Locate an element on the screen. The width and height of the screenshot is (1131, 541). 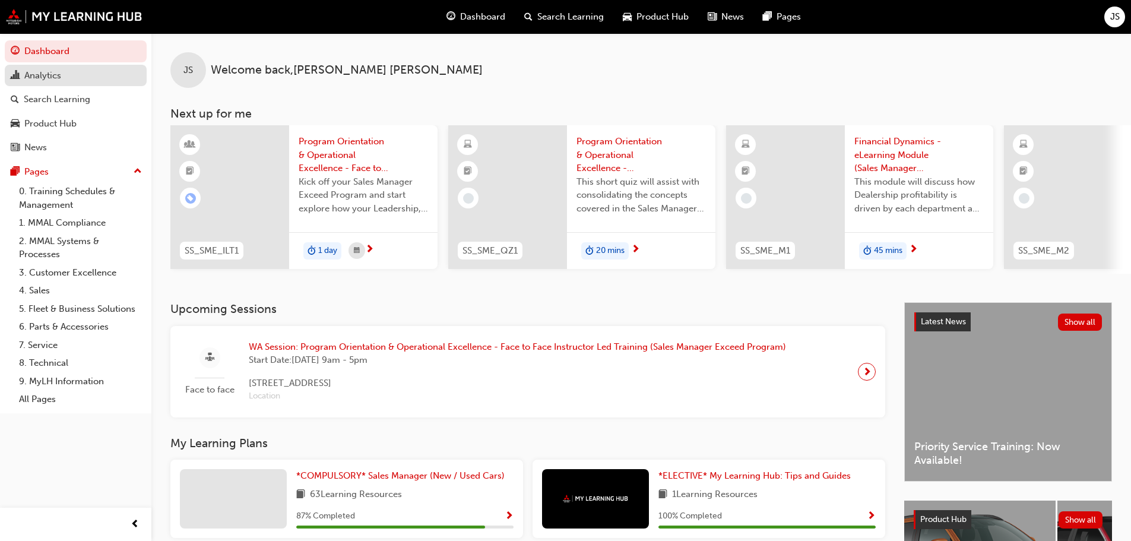
span: duration-icon is located at coordinates (867, 251).